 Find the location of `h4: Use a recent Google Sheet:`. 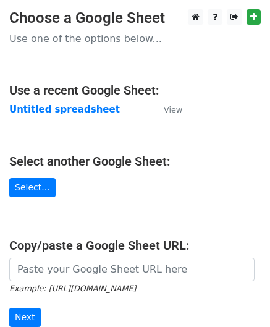

h4: Use a recent Google Sheet: is located at coordinates (135, 90).